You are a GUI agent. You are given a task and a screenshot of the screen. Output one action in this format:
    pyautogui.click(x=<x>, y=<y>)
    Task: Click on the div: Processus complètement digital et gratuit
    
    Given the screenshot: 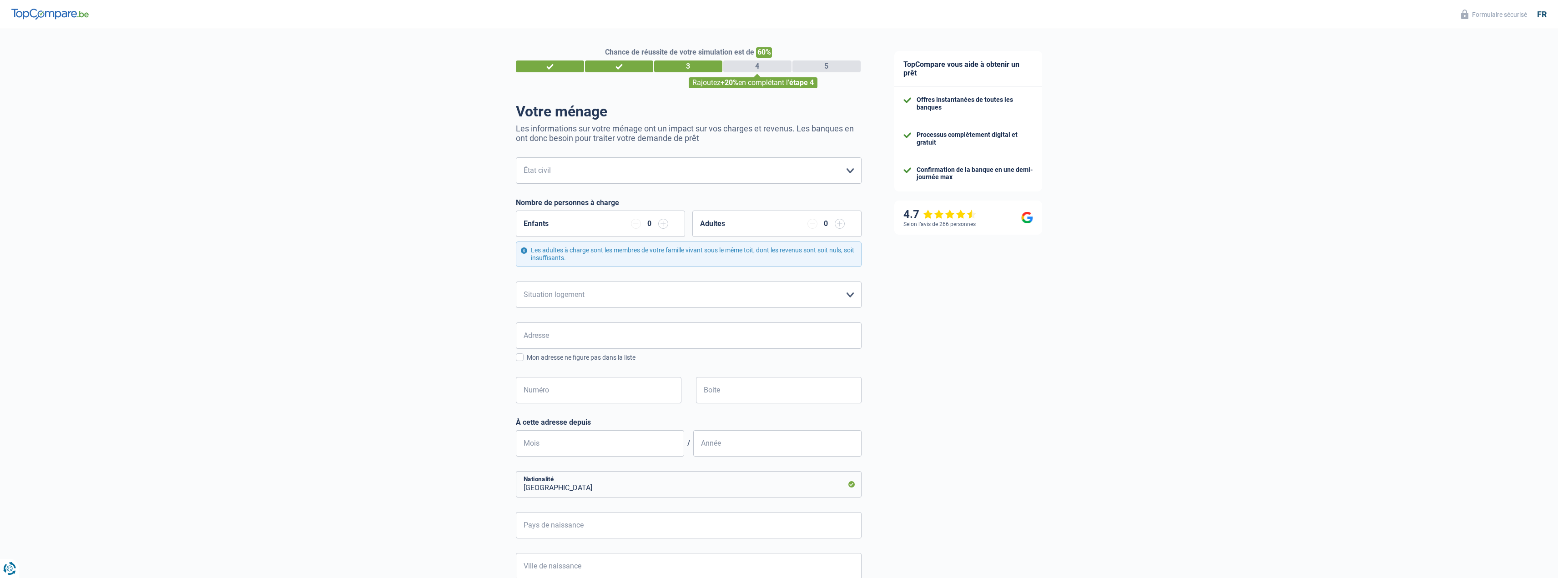 What is the action you would take?
    pyautogui.click(x=975, y=139)
    